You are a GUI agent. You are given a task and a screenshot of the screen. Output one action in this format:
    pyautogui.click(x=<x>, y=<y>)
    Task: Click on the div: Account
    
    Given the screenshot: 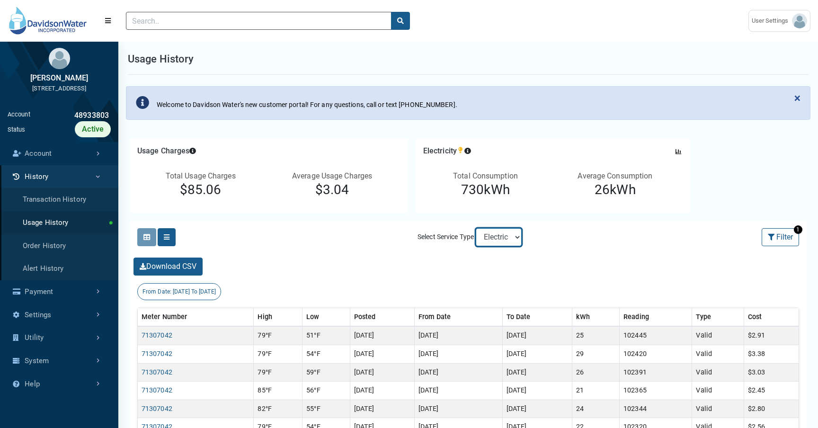 What is the action you would take?
    pyautogui.click(x=19, y=115)
    